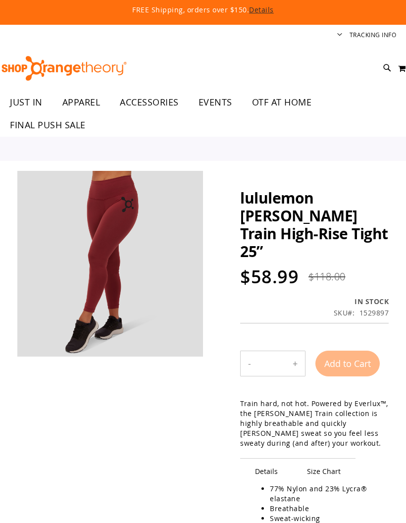 This screenshot has width=406, height=523. Describe the element at coordinates (149, 102) in the screenshot. I see `span: ACCESSORIES` at that location.